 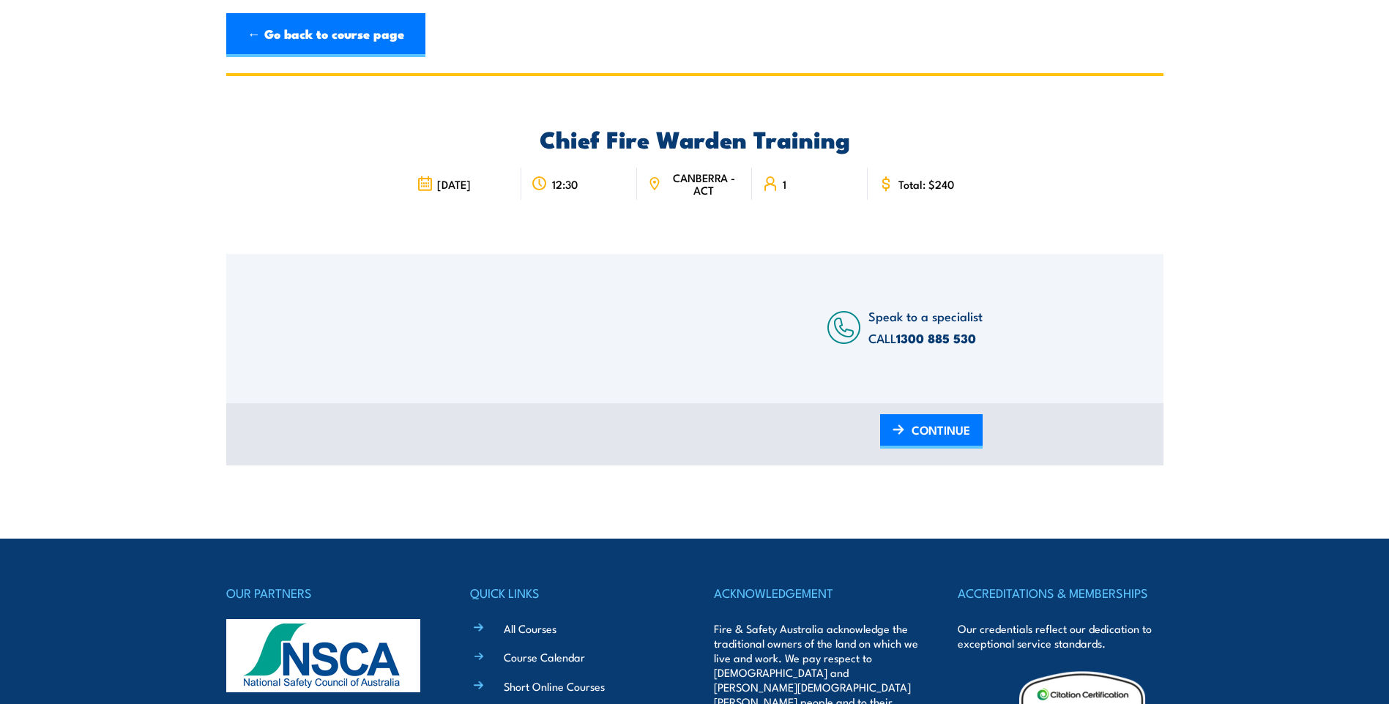 I want to click on a: Short Online Courses, so click(x=554, y=686).